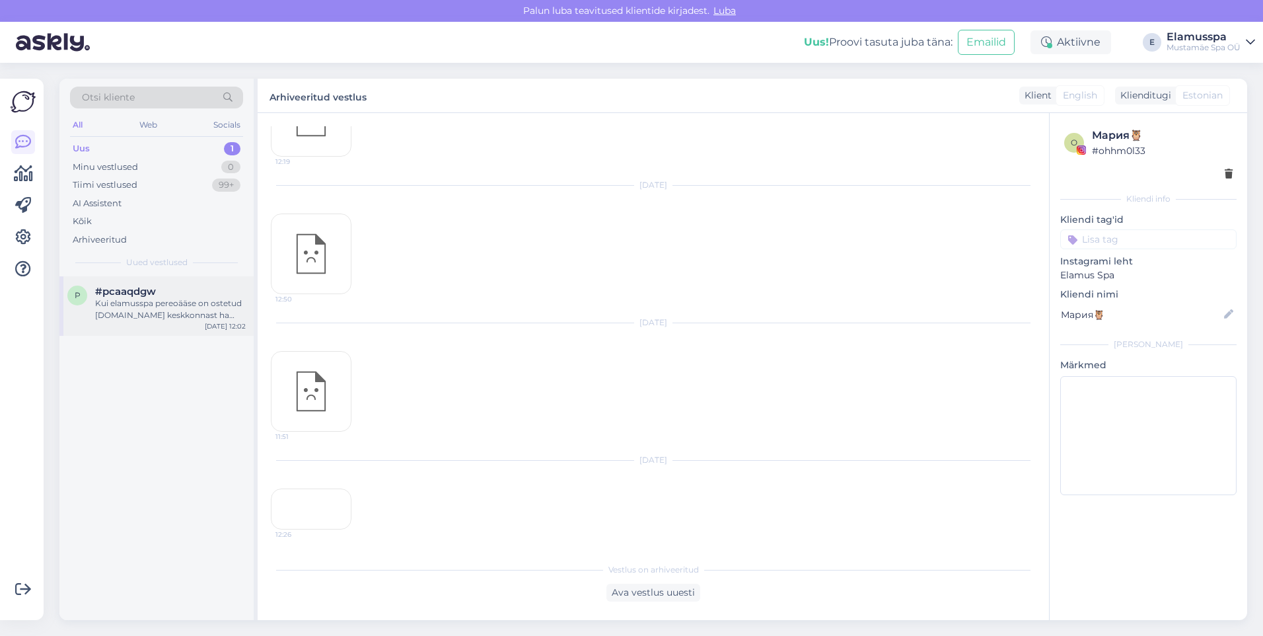 This screenshot has height=636, width=1263. I want to click on span: Vestlus on arhiveeritud, so click(653, 570).